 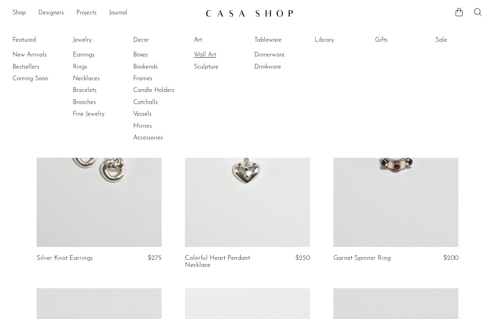 What do you see at coordinates (284, 53) in the screenshot?
I see `ul: Tableware` at bounding box center [284, 53].